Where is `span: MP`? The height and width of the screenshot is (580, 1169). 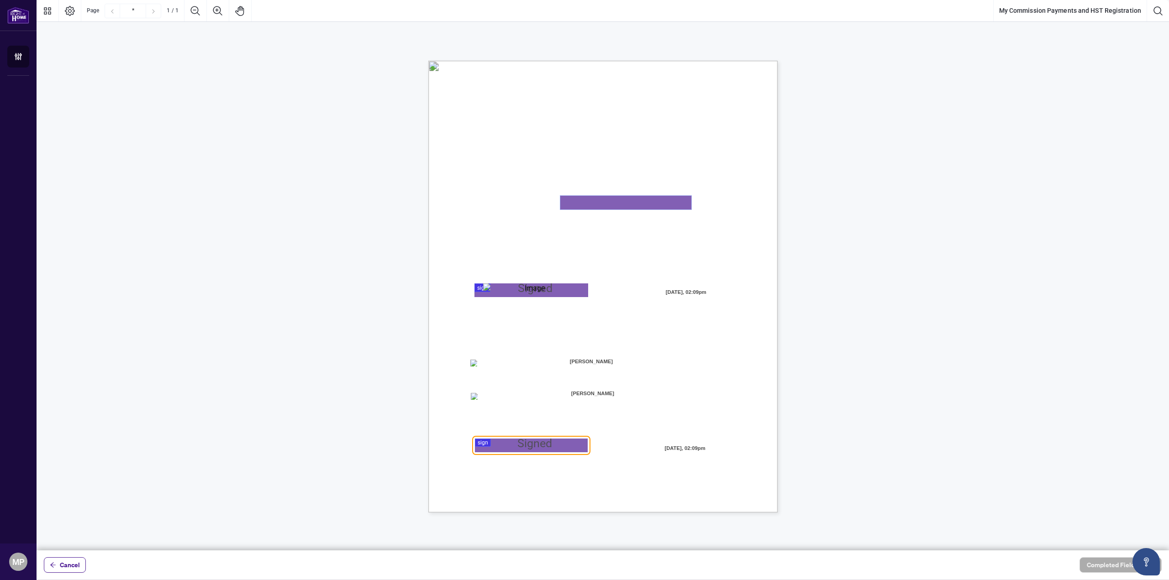 span: MP is located at coordinates (18, 562).